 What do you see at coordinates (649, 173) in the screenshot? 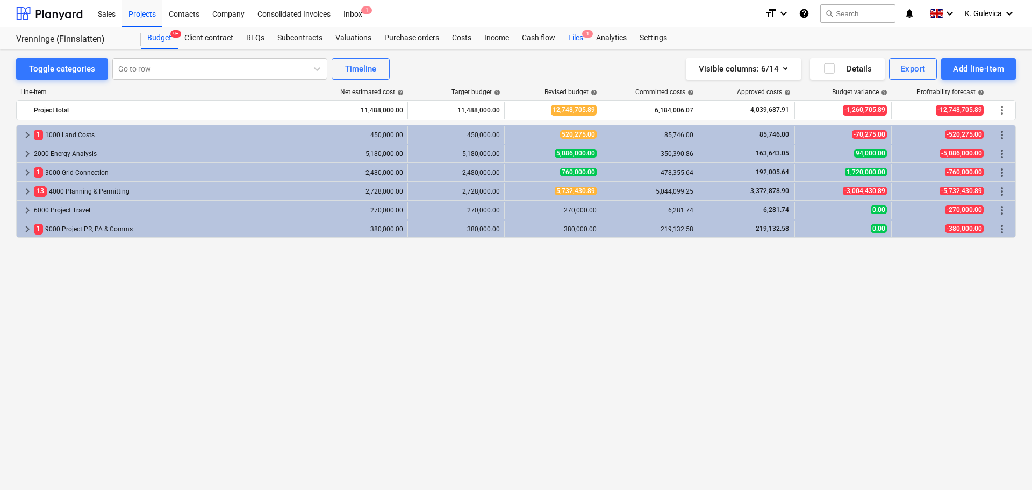
I see `div: 478,355.64` at bounding box center [649, 173].